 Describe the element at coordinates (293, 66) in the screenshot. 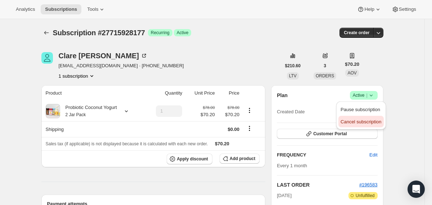

I see `span: $210.60` at that location.